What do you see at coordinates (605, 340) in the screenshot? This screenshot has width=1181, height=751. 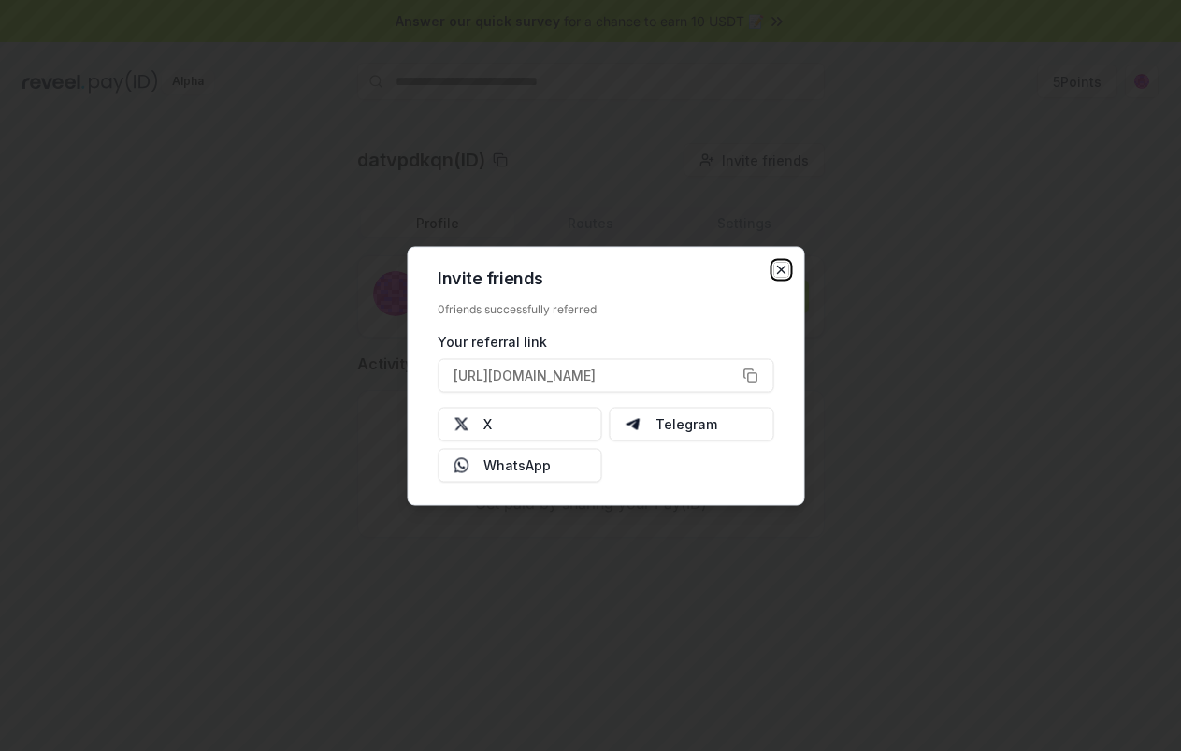 I see `div: Your referral link` at bounding box center [605, 340].